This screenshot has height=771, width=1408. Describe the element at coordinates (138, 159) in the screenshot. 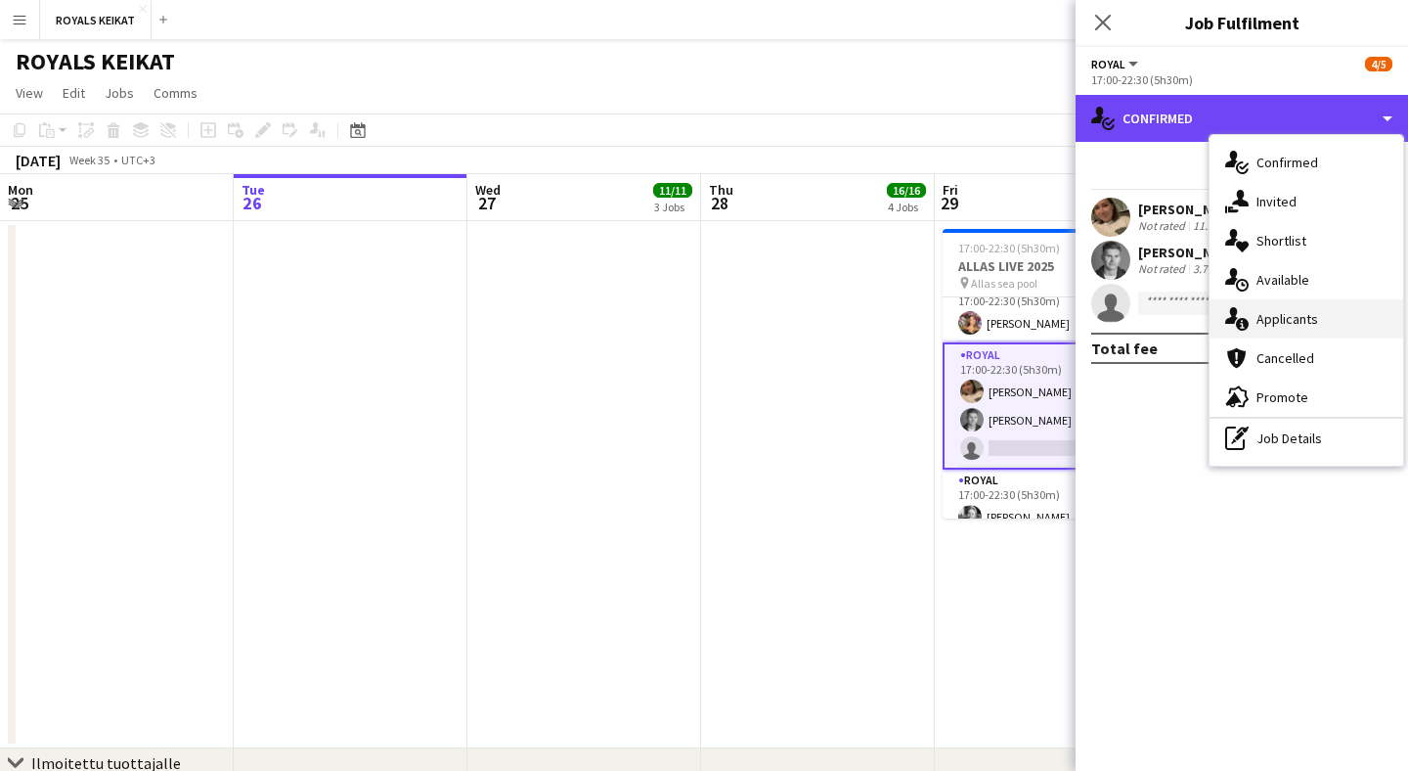

I see `div: UTC+3` at that location.